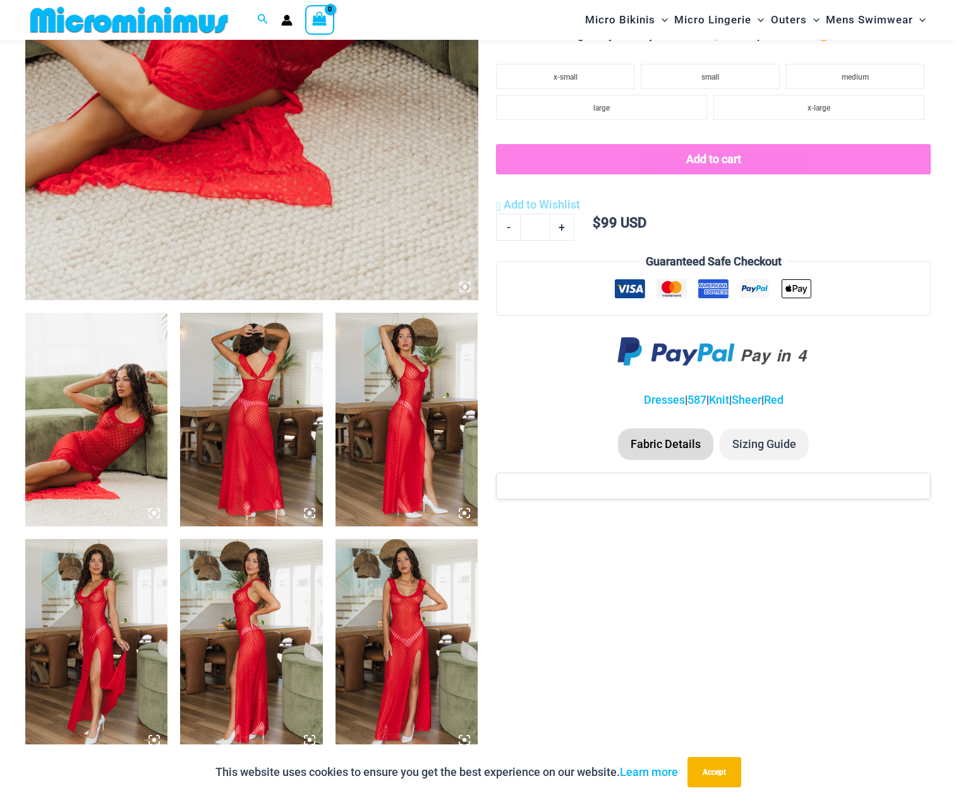  I want to click on li: Fabric Details, so click(666, 444).